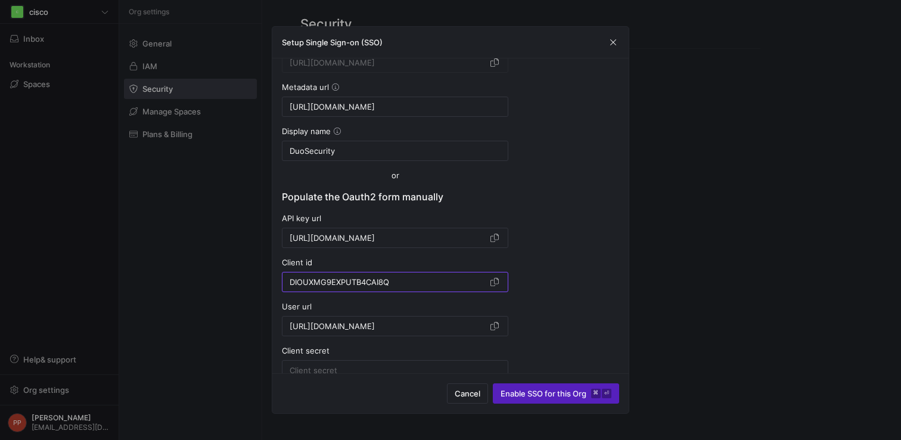 This screenshot has width=901, height=440. I want to click on div: Display name, so click(395, 131).